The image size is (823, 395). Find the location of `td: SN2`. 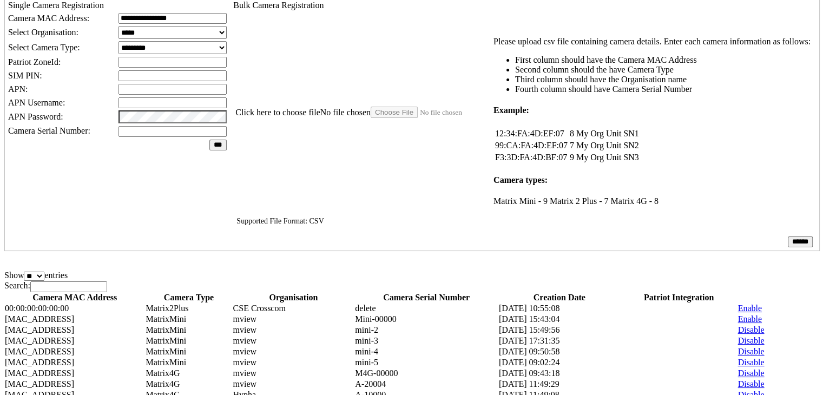

td: SN2 is located at coordinates (631, 146).